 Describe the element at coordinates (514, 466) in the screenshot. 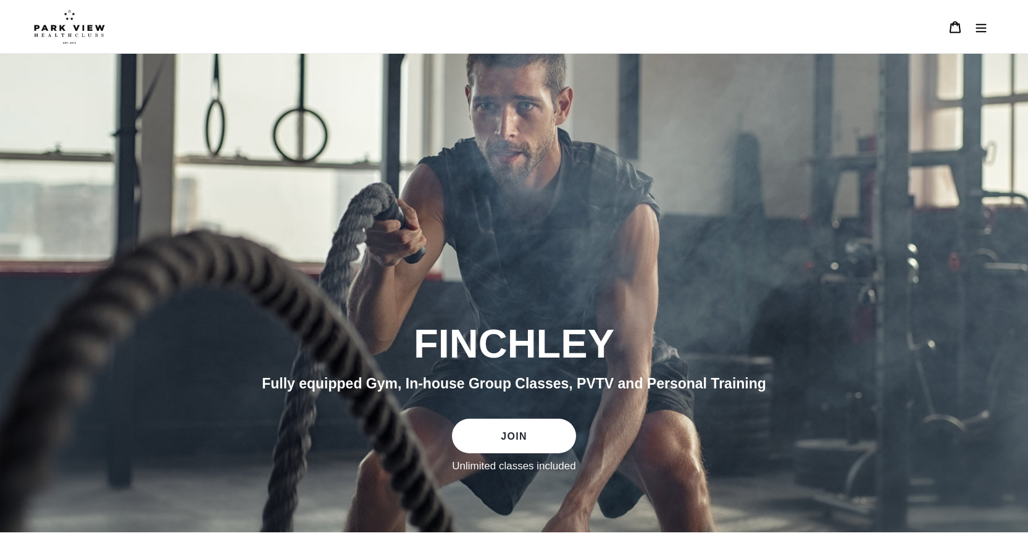

I see `label: Unlimited classes included` at that location.